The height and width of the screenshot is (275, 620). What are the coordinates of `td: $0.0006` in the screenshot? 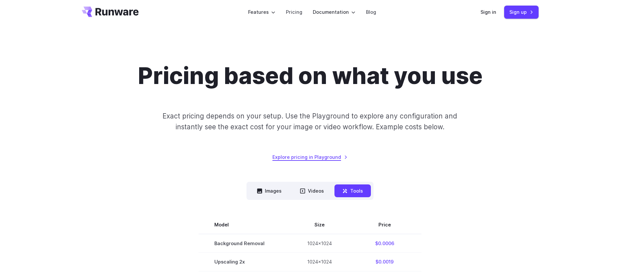 It's located at (385, 243).